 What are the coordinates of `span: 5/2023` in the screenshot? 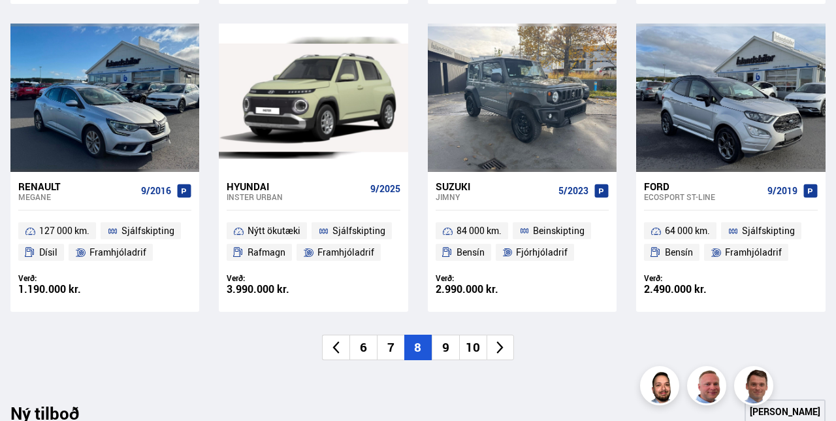 It's located at (573, 191).